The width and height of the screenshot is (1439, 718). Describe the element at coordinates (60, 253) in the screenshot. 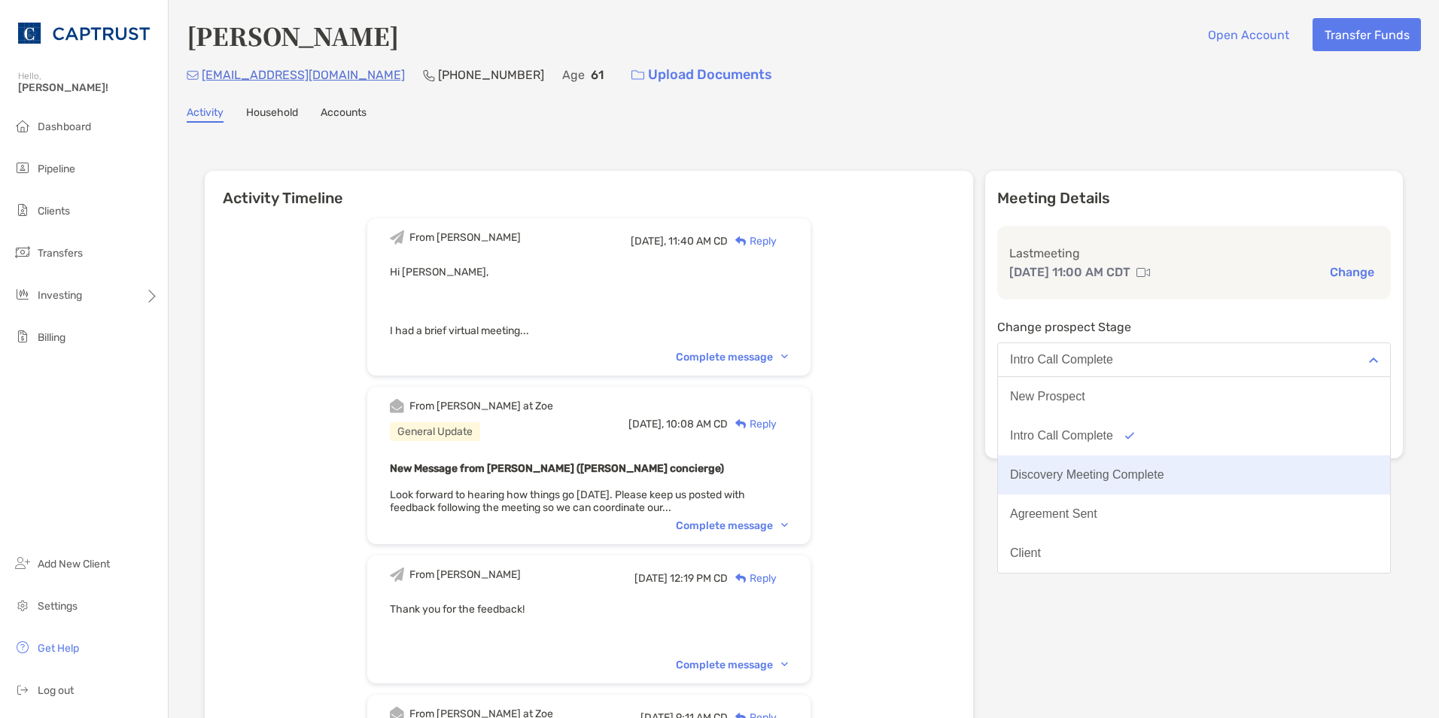

I see `span: Transfers` at that location.